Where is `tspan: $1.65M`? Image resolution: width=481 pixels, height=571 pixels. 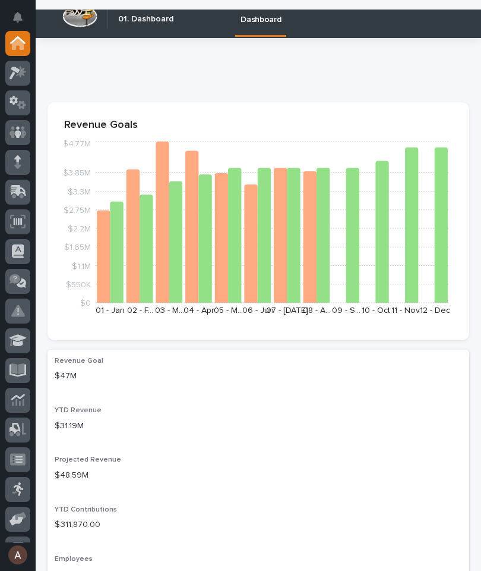 tspan: $1.65M is located at coordinates (77, 248).